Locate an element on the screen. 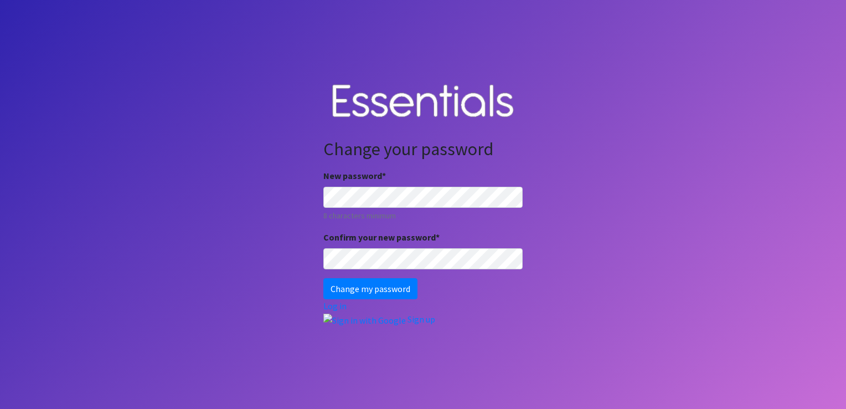  img: Human Essentials is located at coordinates (423, 101).